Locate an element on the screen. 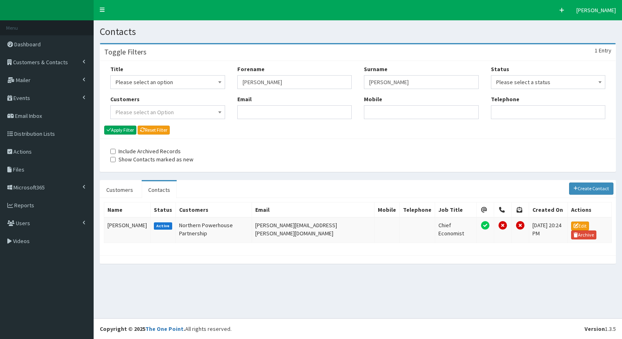  th: Created On is located at coordinates (548, 210).